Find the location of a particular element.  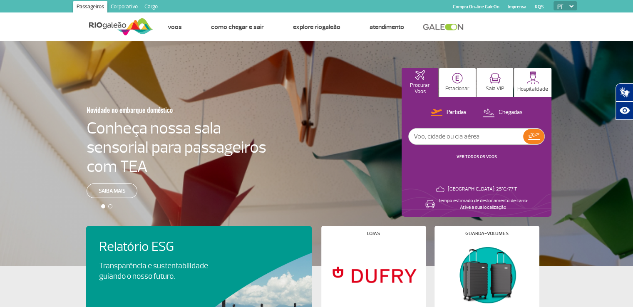

p: Chegadas is located at coordinates (511, 112).